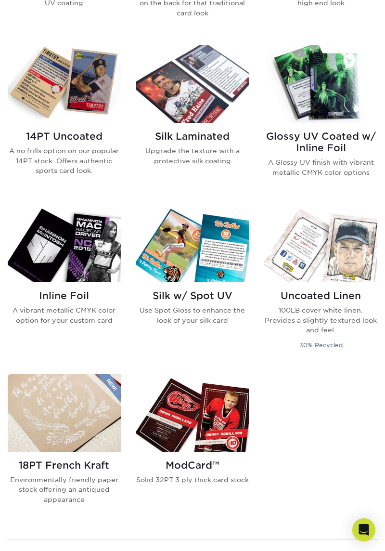  I want to click on h2: Uncoated Linen, so click(321, 296).